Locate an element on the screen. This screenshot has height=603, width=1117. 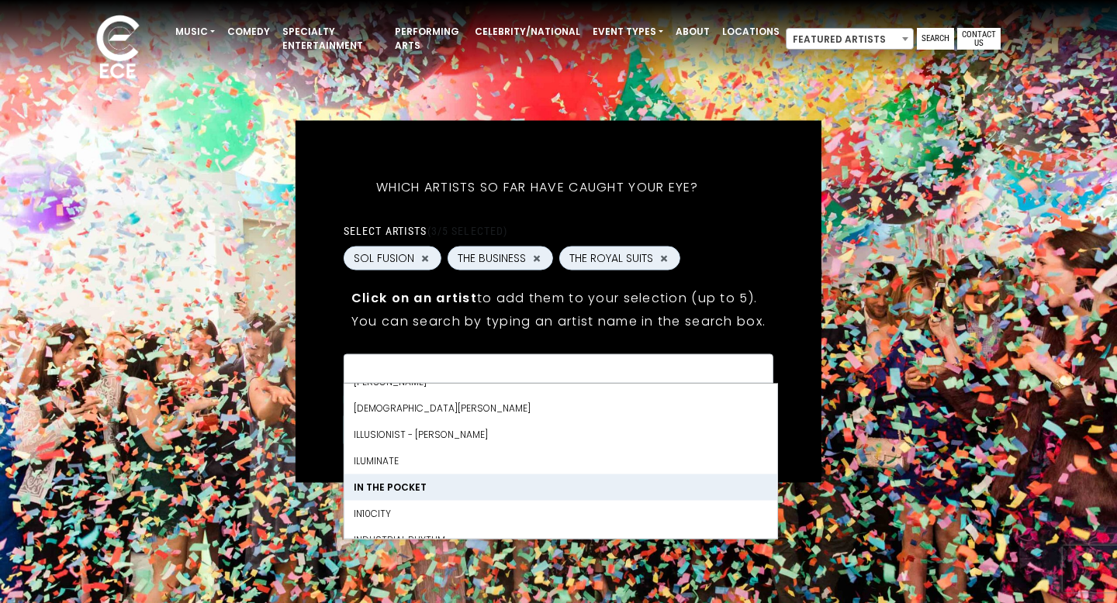
p: You can search by typing an artist name in the search box. is located at coordinates (558, 321).